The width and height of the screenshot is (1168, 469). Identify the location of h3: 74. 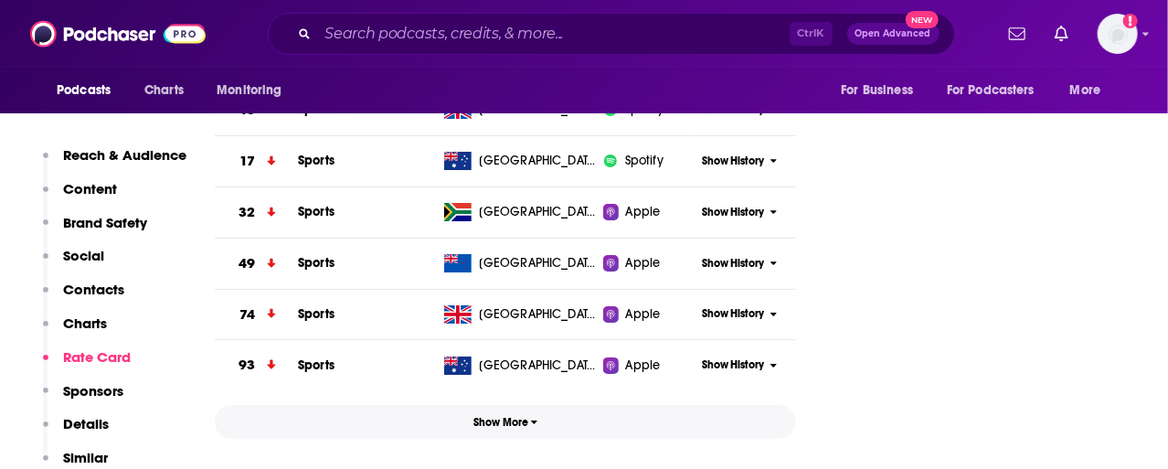
(247, 314).